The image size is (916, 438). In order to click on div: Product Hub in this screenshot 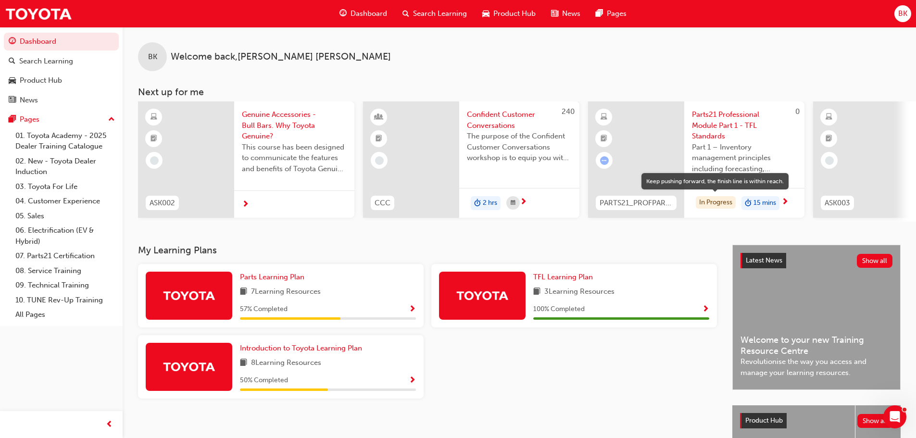, I will do `click(41, 80)`.